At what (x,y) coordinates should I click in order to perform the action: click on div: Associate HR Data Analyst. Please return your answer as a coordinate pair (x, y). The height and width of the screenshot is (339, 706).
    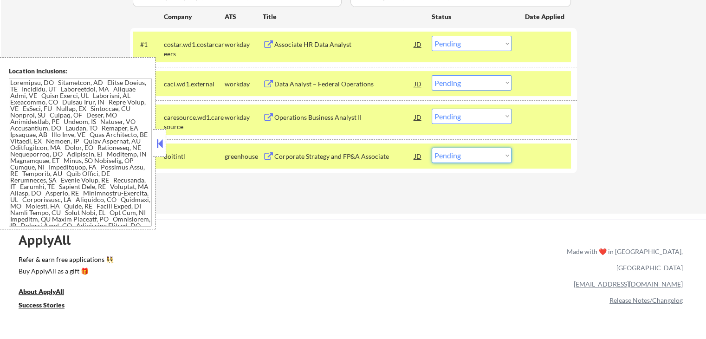
    Looking at the image, I should click on (344, 45).